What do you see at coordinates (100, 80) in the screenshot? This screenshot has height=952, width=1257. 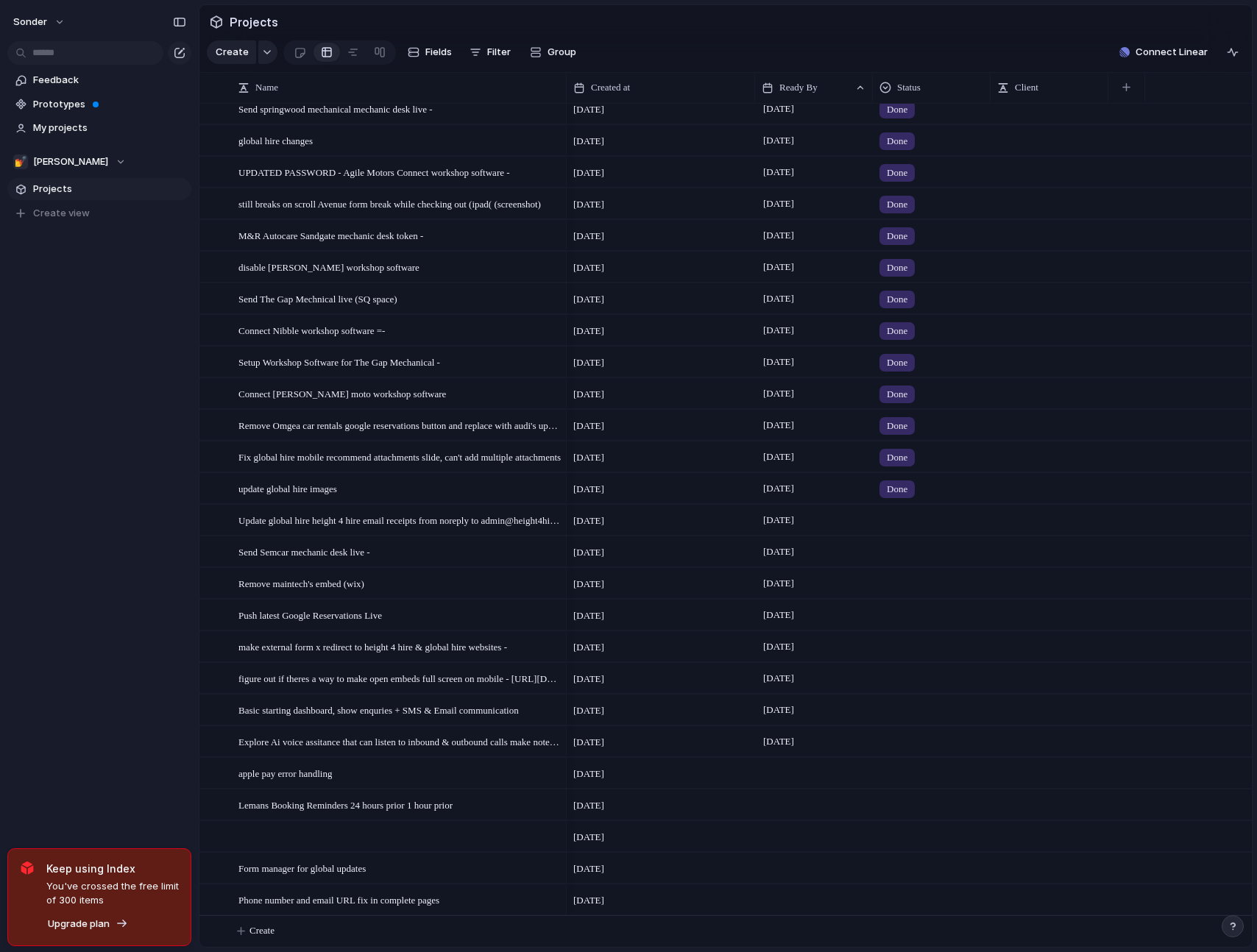 I see `a: Feedback` at bounding box center [100, 80].